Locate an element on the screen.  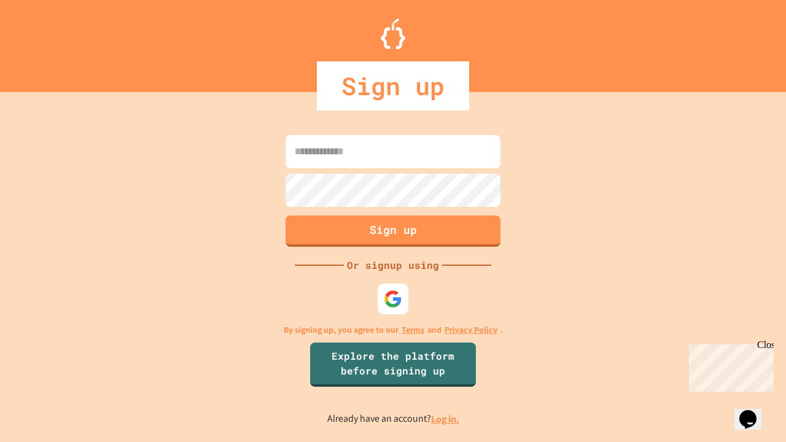
a: Log in. is located at coordinates (445, 419).